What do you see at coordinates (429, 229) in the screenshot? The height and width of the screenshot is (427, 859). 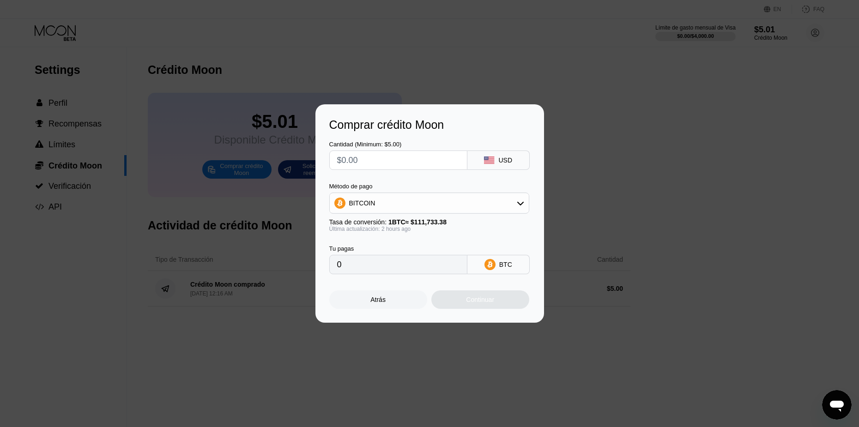 I see `div: Última actualización: 2 hours ago` at bounding box center [429, 229].